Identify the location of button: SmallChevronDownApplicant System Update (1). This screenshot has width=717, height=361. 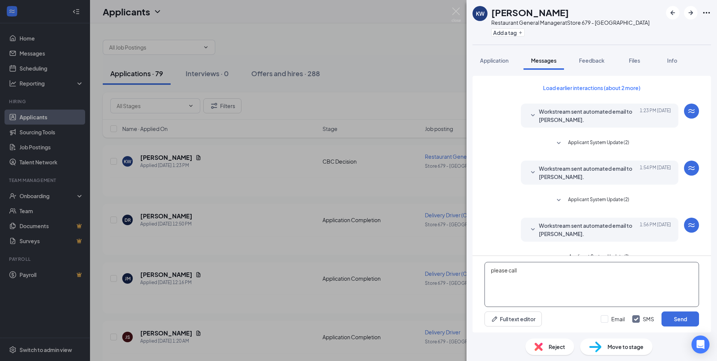
(592, 257).